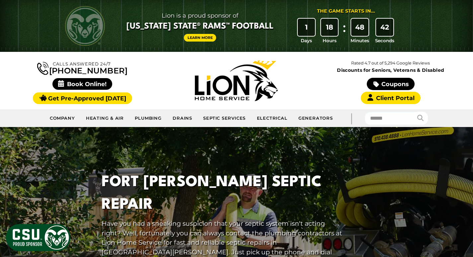 Image resolution: width=473 pixels, height=257 pixels. I want to click on a: Drains, so click(183, 118).